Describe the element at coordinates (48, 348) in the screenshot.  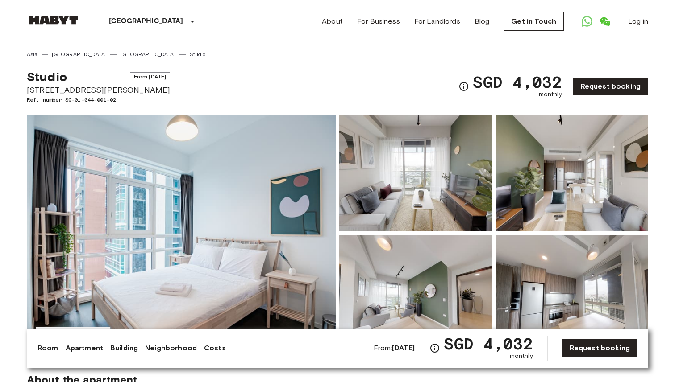
I see `a: Room` at that location.